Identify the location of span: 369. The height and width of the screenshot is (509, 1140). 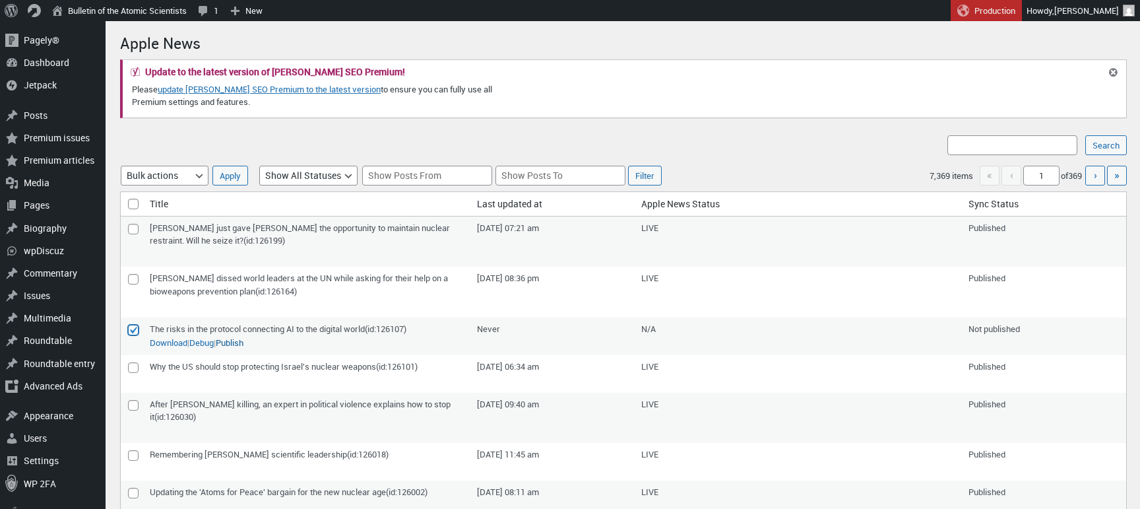
(1074, 175).